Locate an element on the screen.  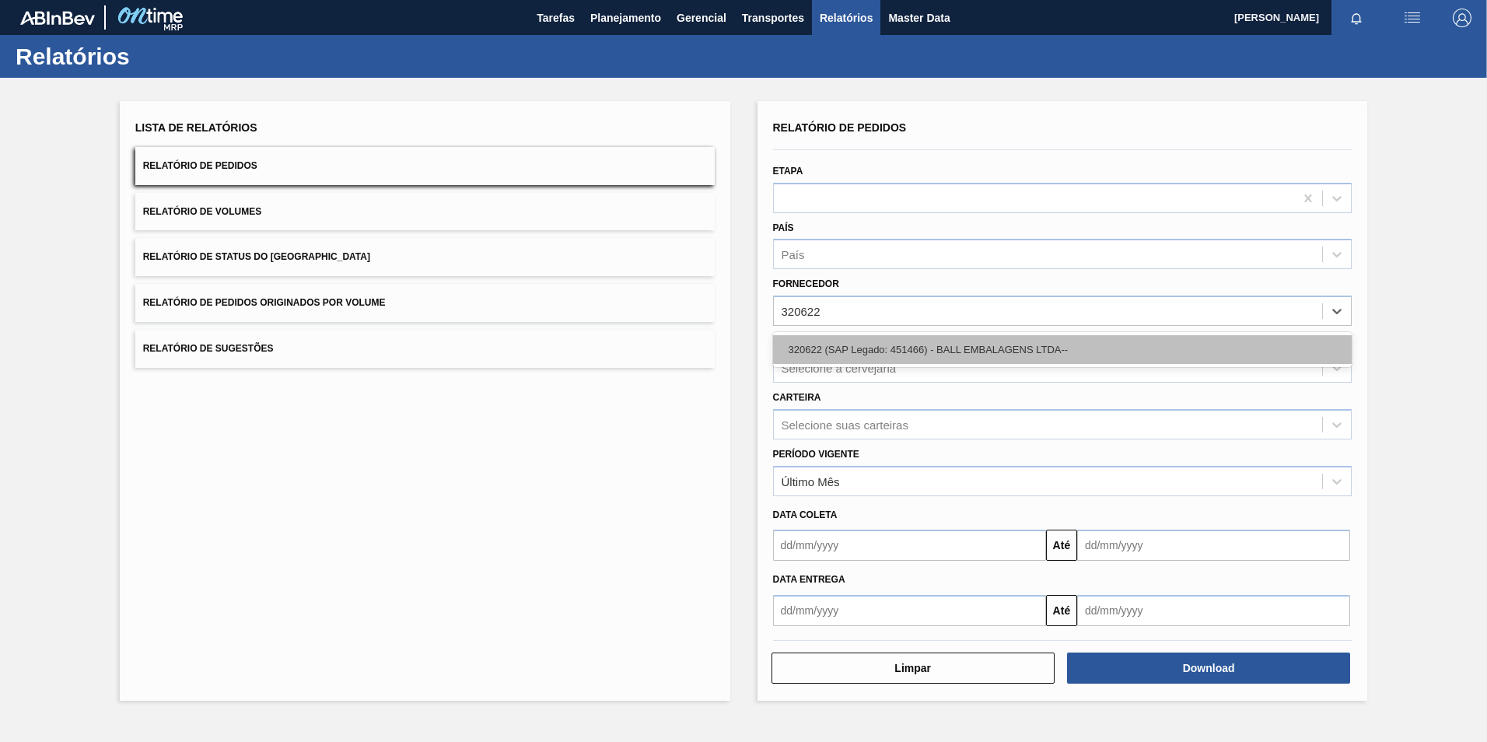
button: Relatório de Volumes is located at coordinates (425, 211).